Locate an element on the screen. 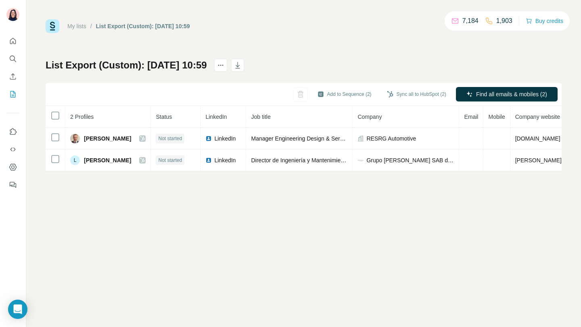  span: Director de Ingeniería y Mantenimiento is located at coordinates (299, 161).